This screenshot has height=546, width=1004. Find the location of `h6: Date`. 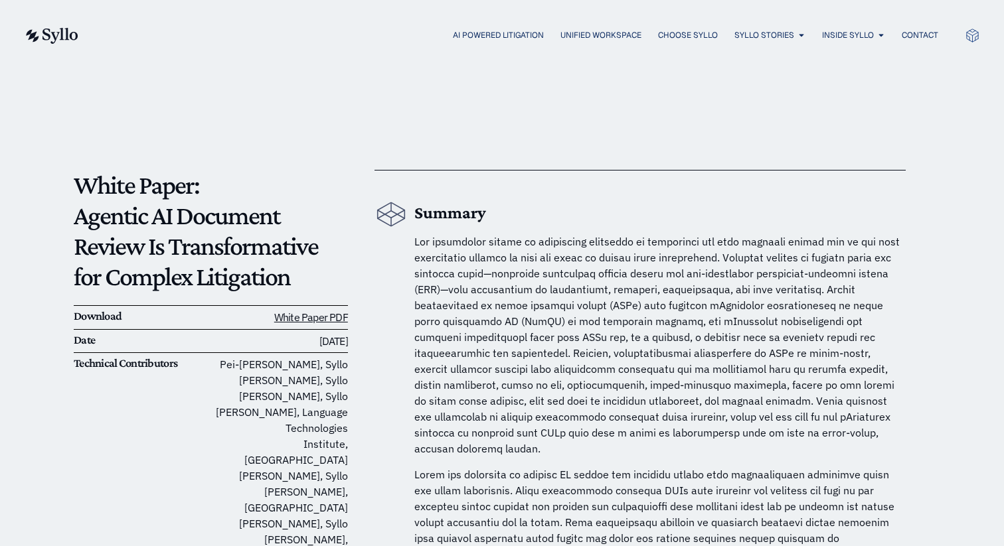

h6: Date is located at coordinates (142, 341).